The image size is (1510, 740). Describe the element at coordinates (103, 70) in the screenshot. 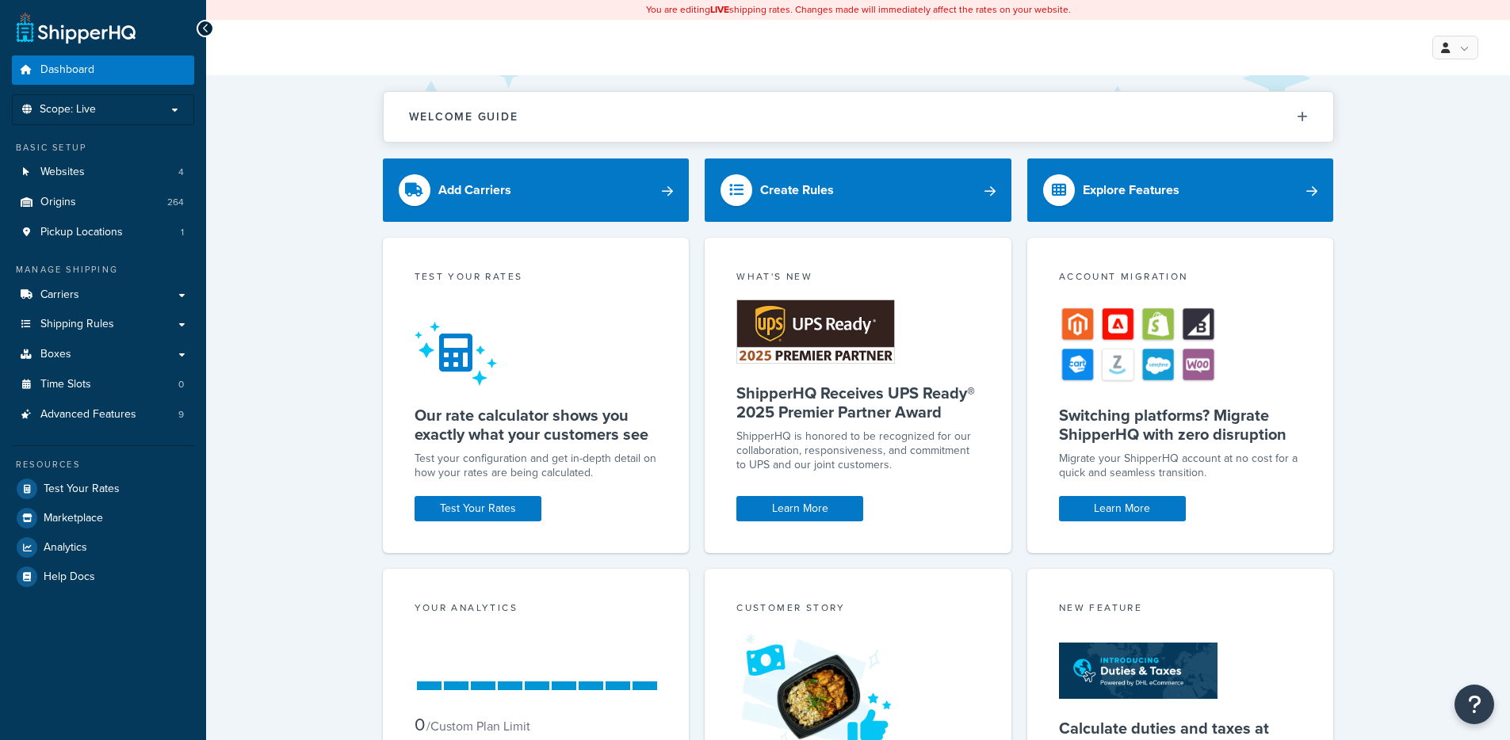

I see `li: Dashboard` at that location.